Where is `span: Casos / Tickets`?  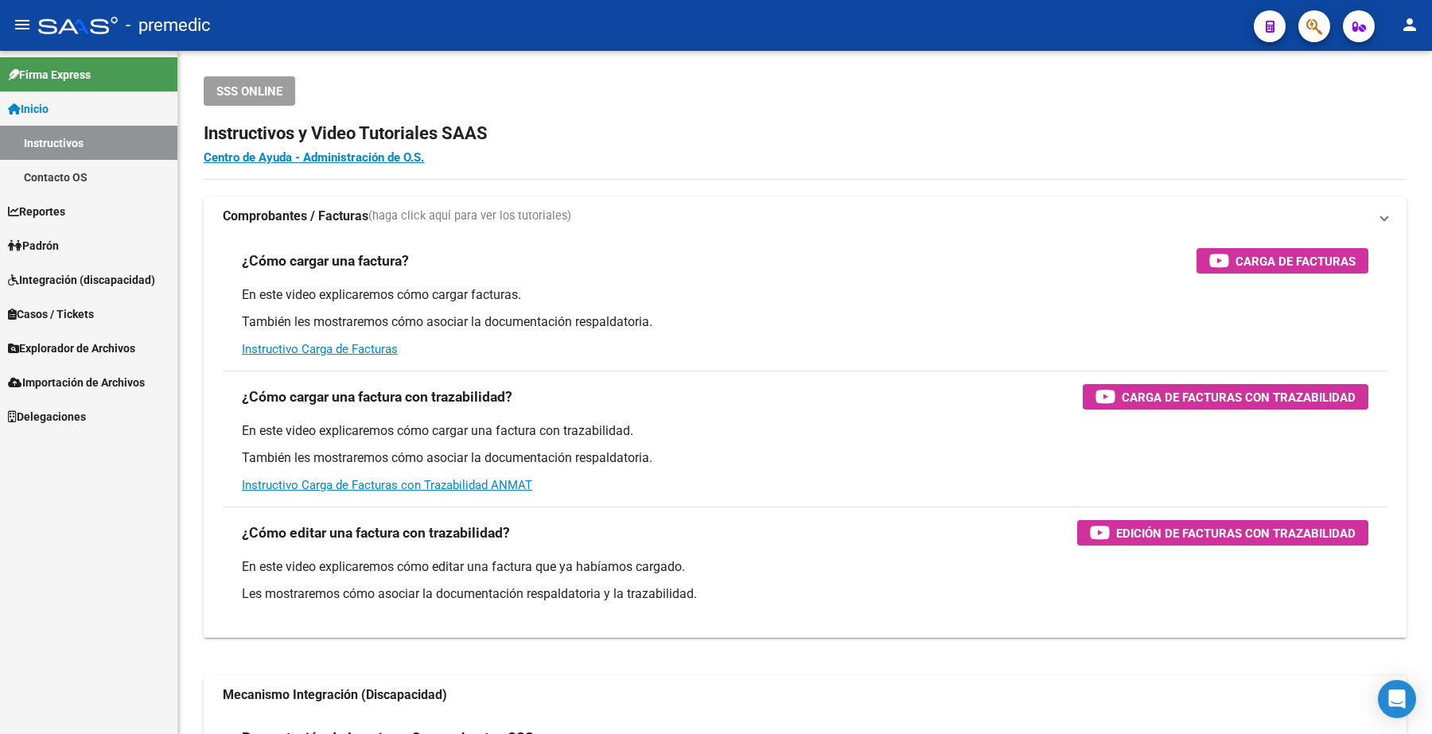
span: Casos / Tickets is located at coordinates (51, 314).